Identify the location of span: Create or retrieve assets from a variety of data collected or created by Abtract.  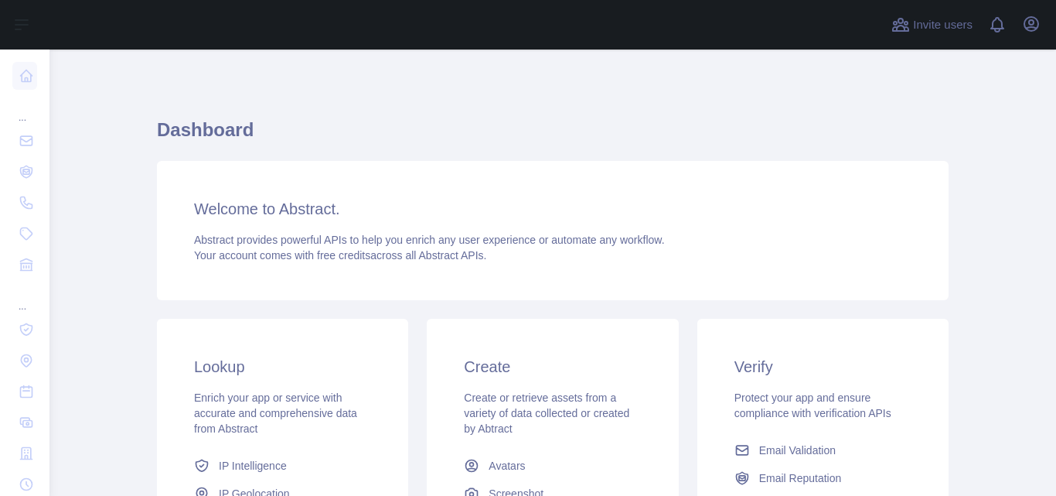
(547, 413).